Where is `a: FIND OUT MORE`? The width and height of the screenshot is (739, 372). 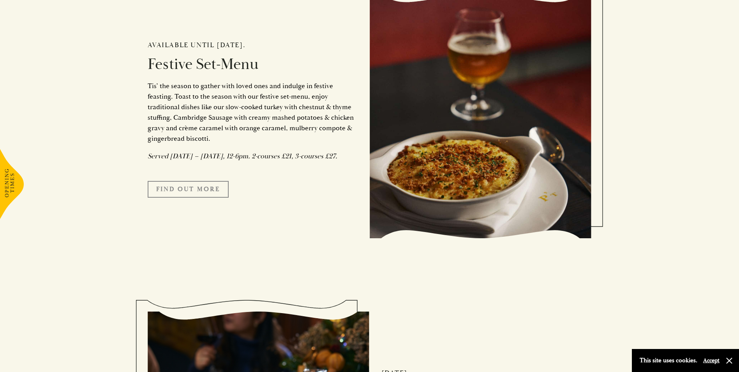 a: FIND OUT MORE is located at coordinates (188, 189).